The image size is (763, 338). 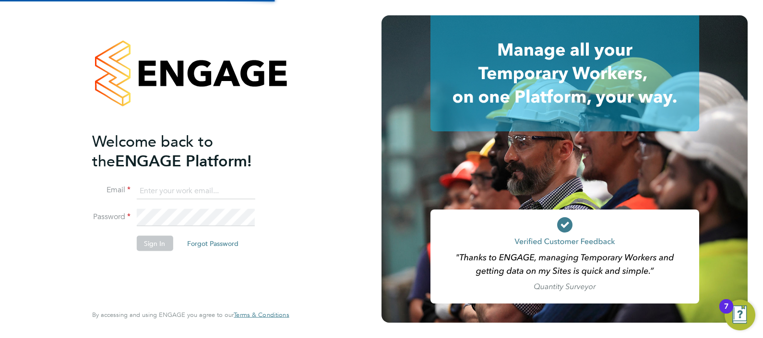 I want to click on label: Password, so click(x=111, y=217).